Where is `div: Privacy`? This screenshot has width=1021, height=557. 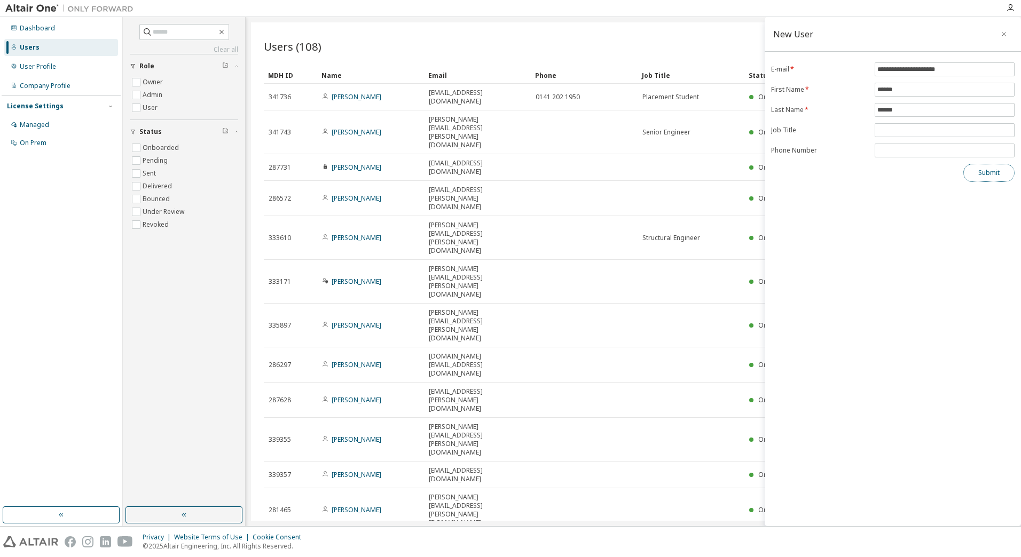 div: Privacy is located at coordinates (158, 538).